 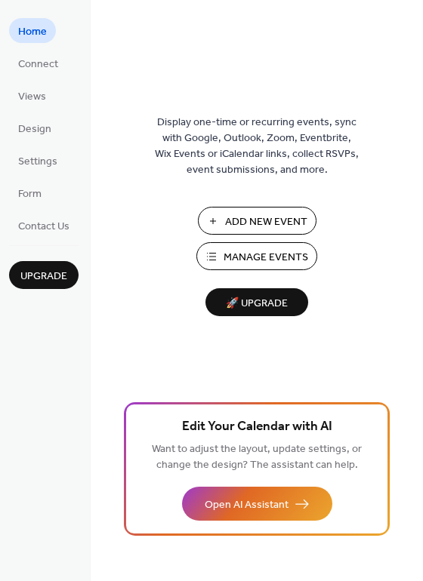 I want to click on span: Upgrade, so click(x=44, y=276).